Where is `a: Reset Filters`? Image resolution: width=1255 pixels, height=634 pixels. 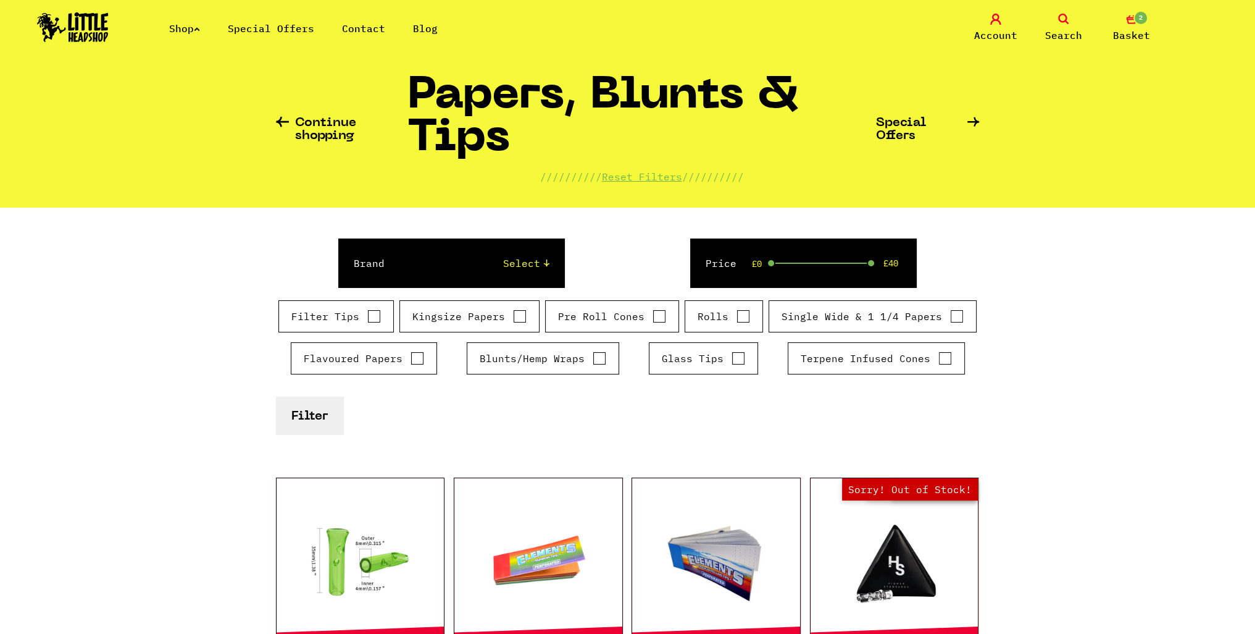 a: Reset Filters is located at coordinates (642, 177).